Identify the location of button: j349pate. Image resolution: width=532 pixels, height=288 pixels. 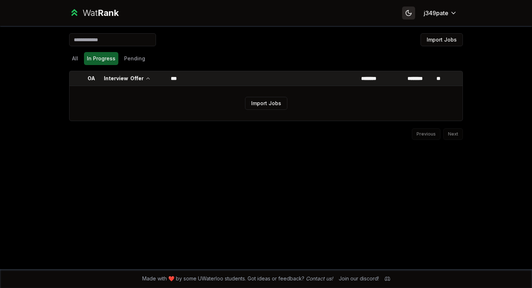
(440, 13).